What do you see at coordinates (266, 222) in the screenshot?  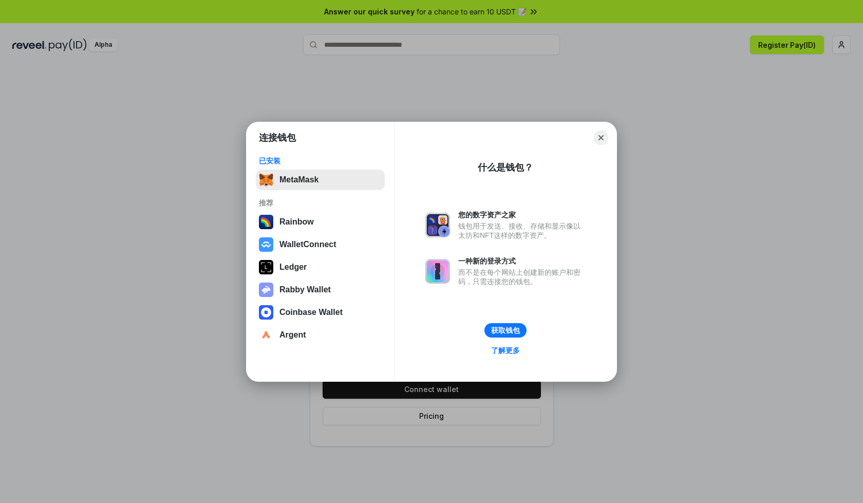 I see `img: svg+xml,%3Csvg%20width%3D%22120%22%20height%3D%22120%22%20viewBox%3D%220%200%20120%20120%22%20fil...` at bounding box center [266, 222].